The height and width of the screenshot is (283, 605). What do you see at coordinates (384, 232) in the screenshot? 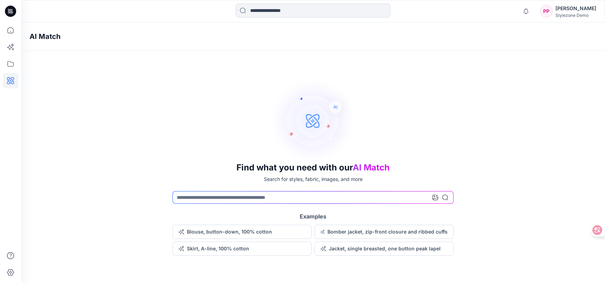
I see `button: Bomber jacket, zip-front closure and ribbed cuffs` at bounding box center [384, 232].